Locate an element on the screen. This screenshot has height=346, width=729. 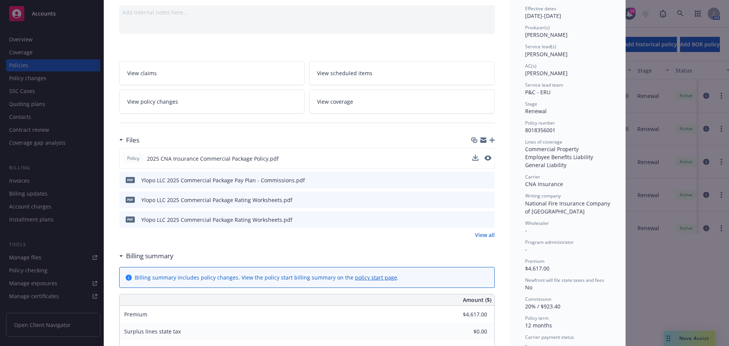
span: Program administrator is located at coordinates (550, 242).